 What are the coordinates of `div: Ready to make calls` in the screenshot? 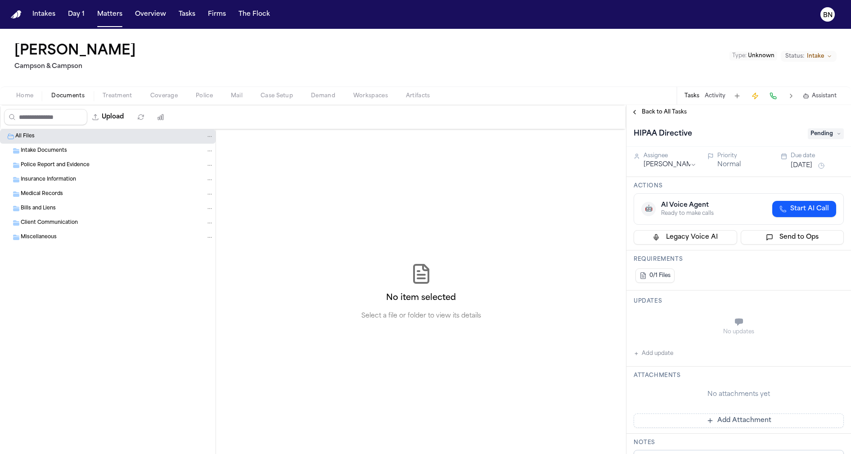 It's located at (687, 213).